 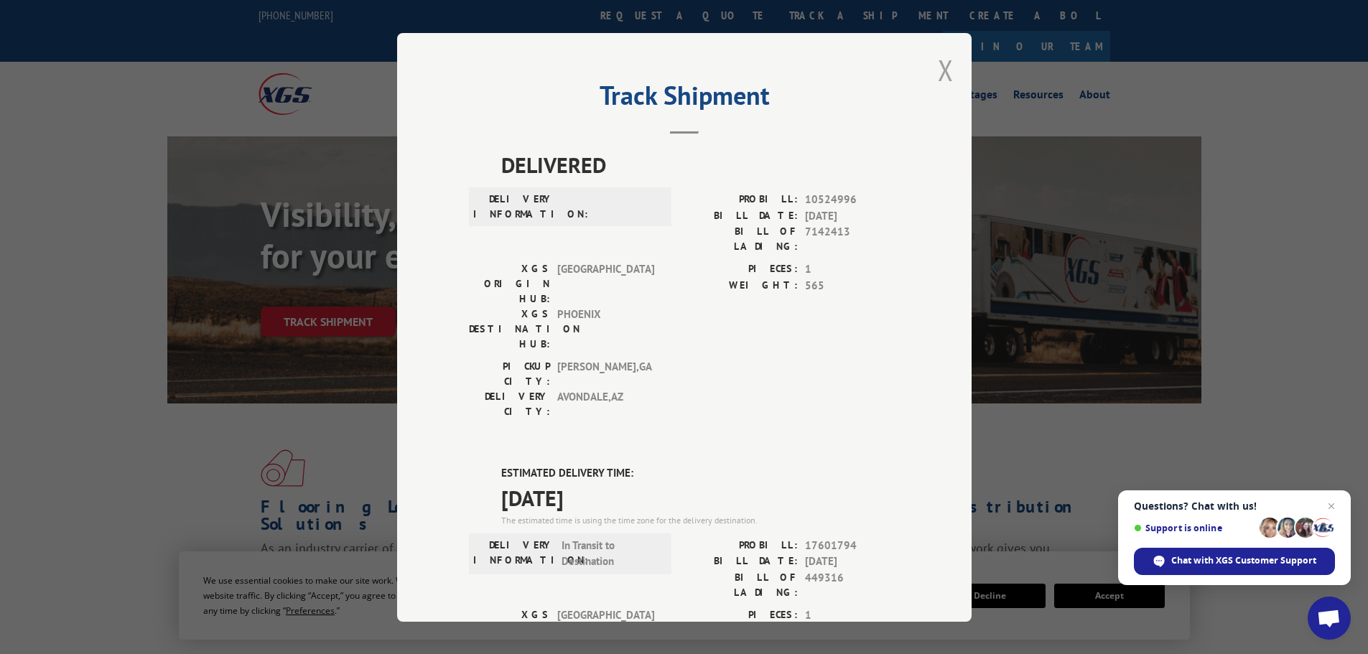 What do you see at coordinates (684, 99) in the screenshot?
I see `h2: Track Shipment` at bounding box center [684, 99].